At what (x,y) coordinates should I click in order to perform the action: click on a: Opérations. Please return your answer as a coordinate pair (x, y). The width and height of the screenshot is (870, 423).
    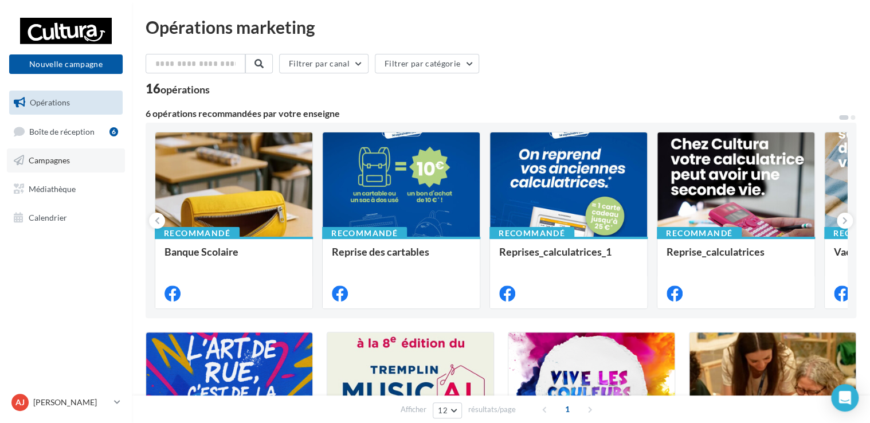
    Looking at the image, I should click on (66, 103).